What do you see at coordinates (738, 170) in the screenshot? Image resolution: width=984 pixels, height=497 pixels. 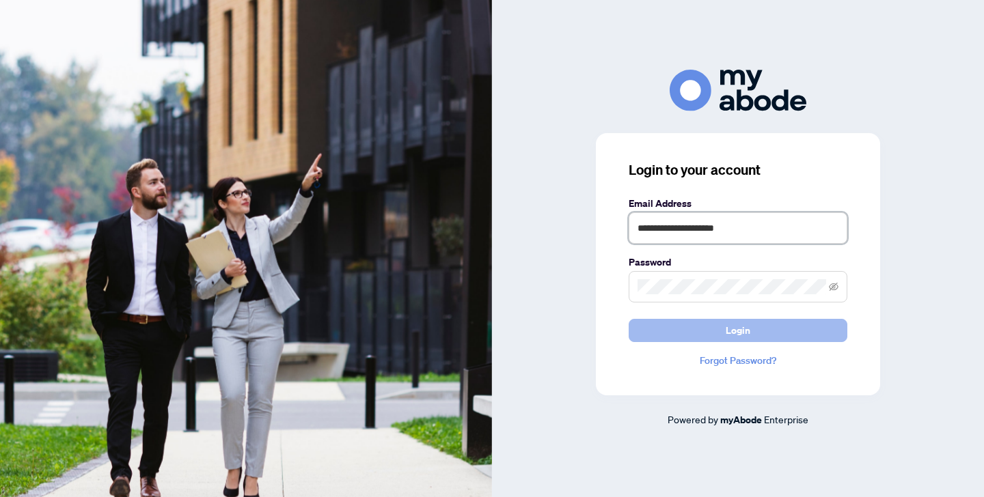 I see `h3: Login to your account` at bounding box center [738, 170].